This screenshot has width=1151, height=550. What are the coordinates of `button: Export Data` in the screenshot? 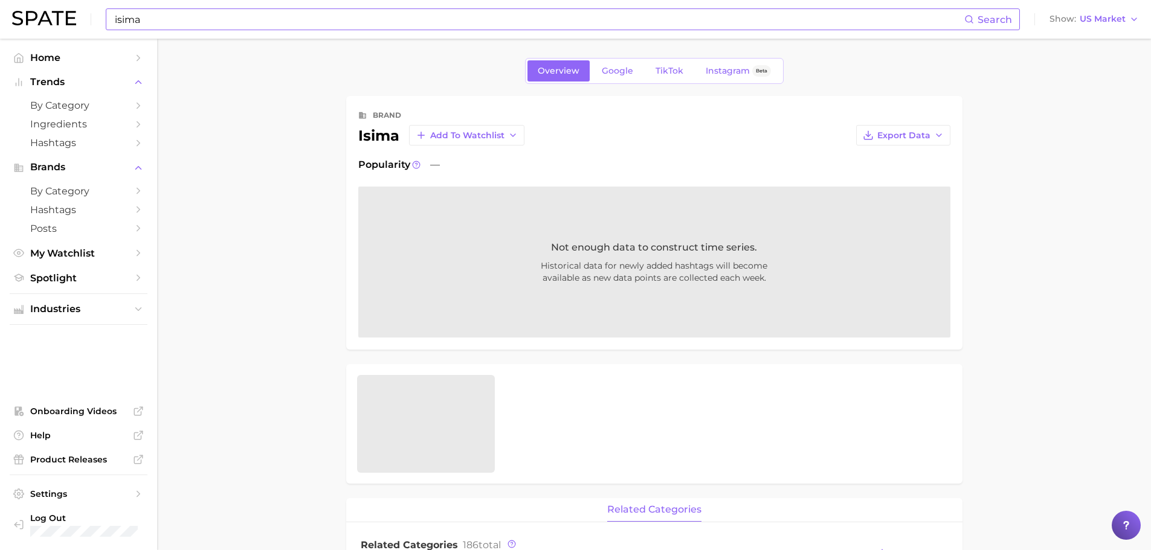 It's located at (903, 135).